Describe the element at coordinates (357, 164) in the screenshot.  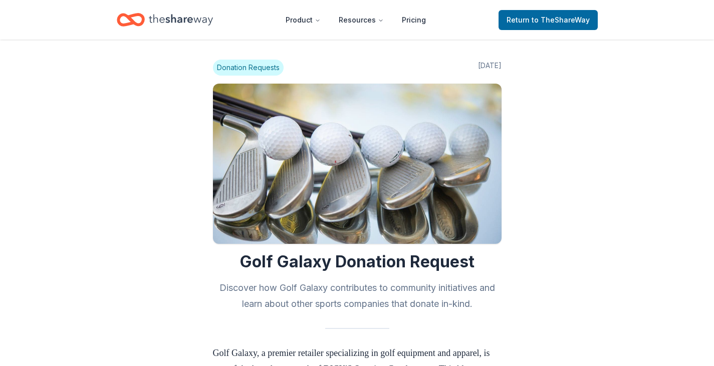
I see `img: Image for Golf Galaxy Donation Request` at that location.